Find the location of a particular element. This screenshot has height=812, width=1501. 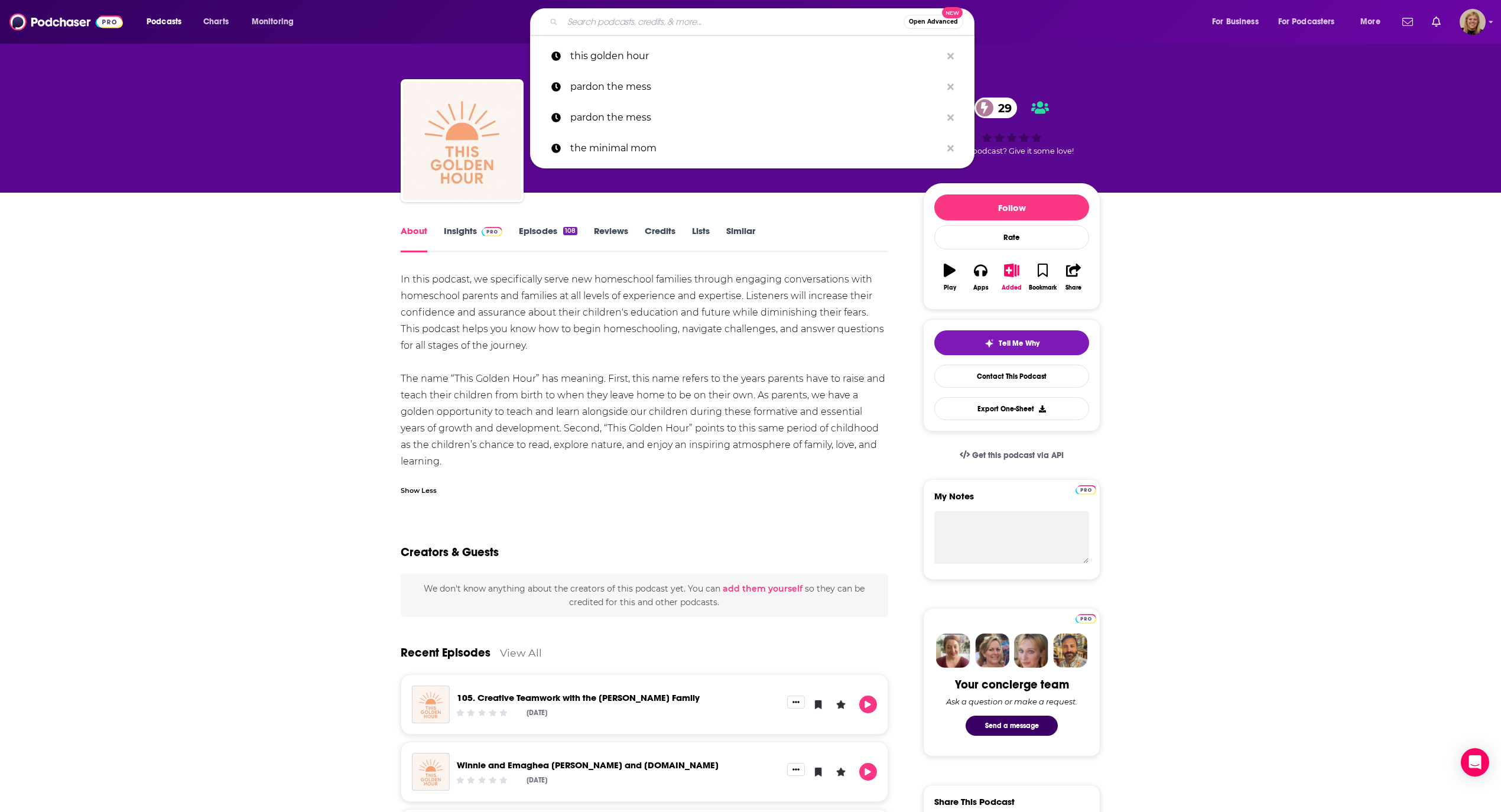

div: Open Intercom Messenger is located at coordinates (1475, 763).